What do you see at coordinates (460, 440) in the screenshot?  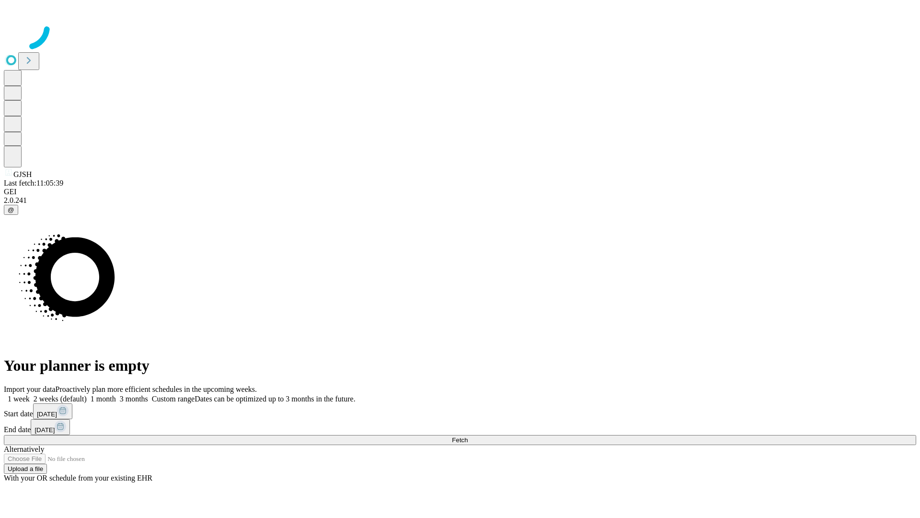 I see `span: Fetch` at bounding box center [460, 440].